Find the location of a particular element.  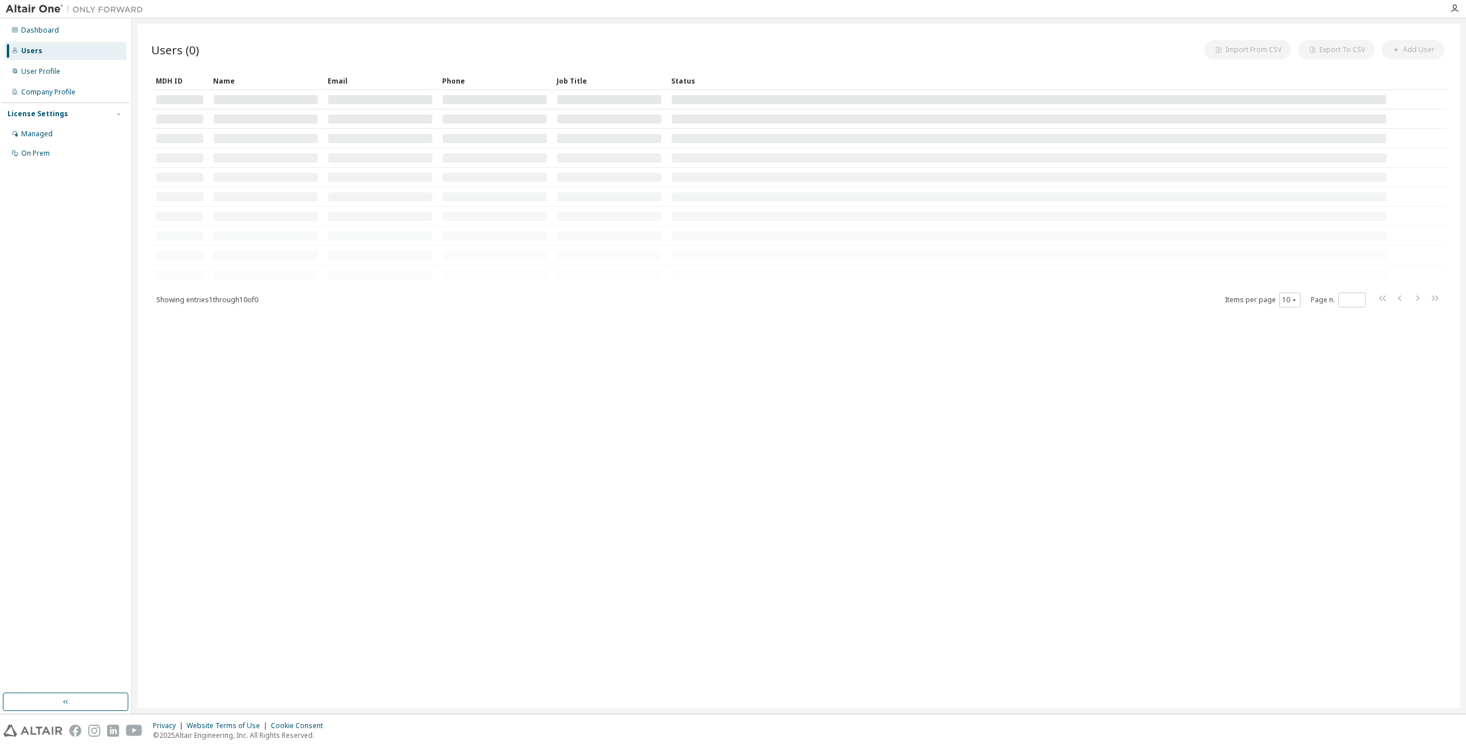

img: youtube.svg is located at coordinates (134, 731).